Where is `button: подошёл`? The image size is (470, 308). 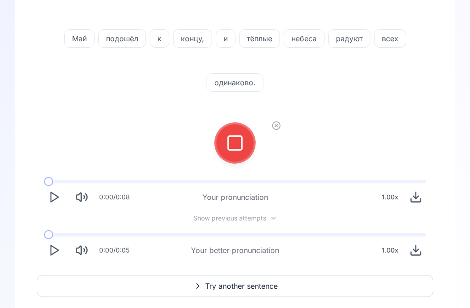
button: подошёл is located at coordinates (122, 39).